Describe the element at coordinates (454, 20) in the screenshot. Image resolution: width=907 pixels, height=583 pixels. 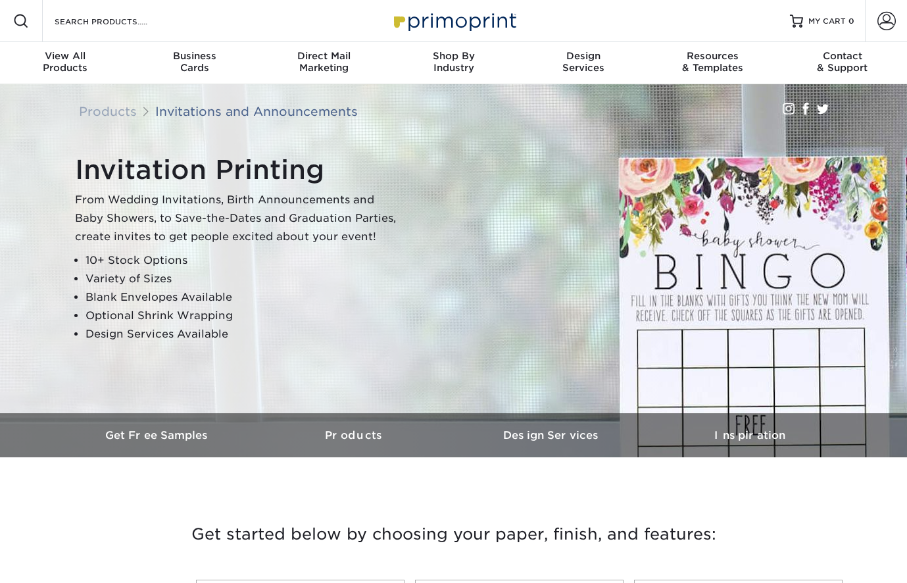
I see `img: Primoprint` at that location.